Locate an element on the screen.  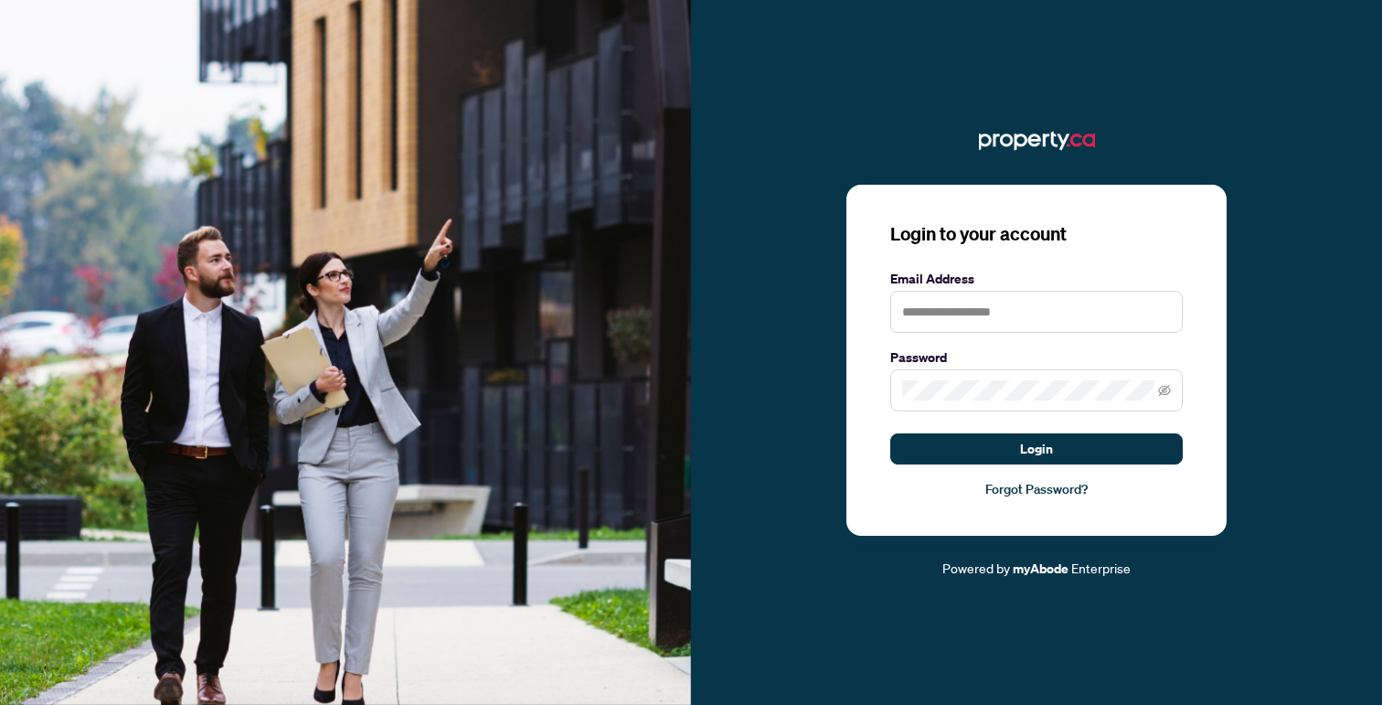
button: Login is located at coordinates (1037, 449).